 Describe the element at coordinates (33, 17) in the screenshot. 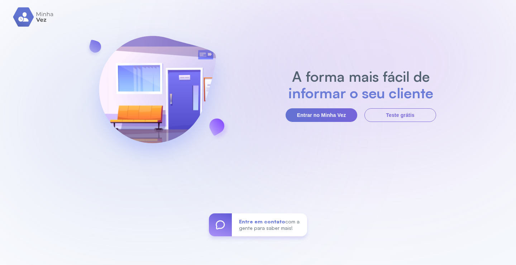

I see `img: logo.svg` at that location.